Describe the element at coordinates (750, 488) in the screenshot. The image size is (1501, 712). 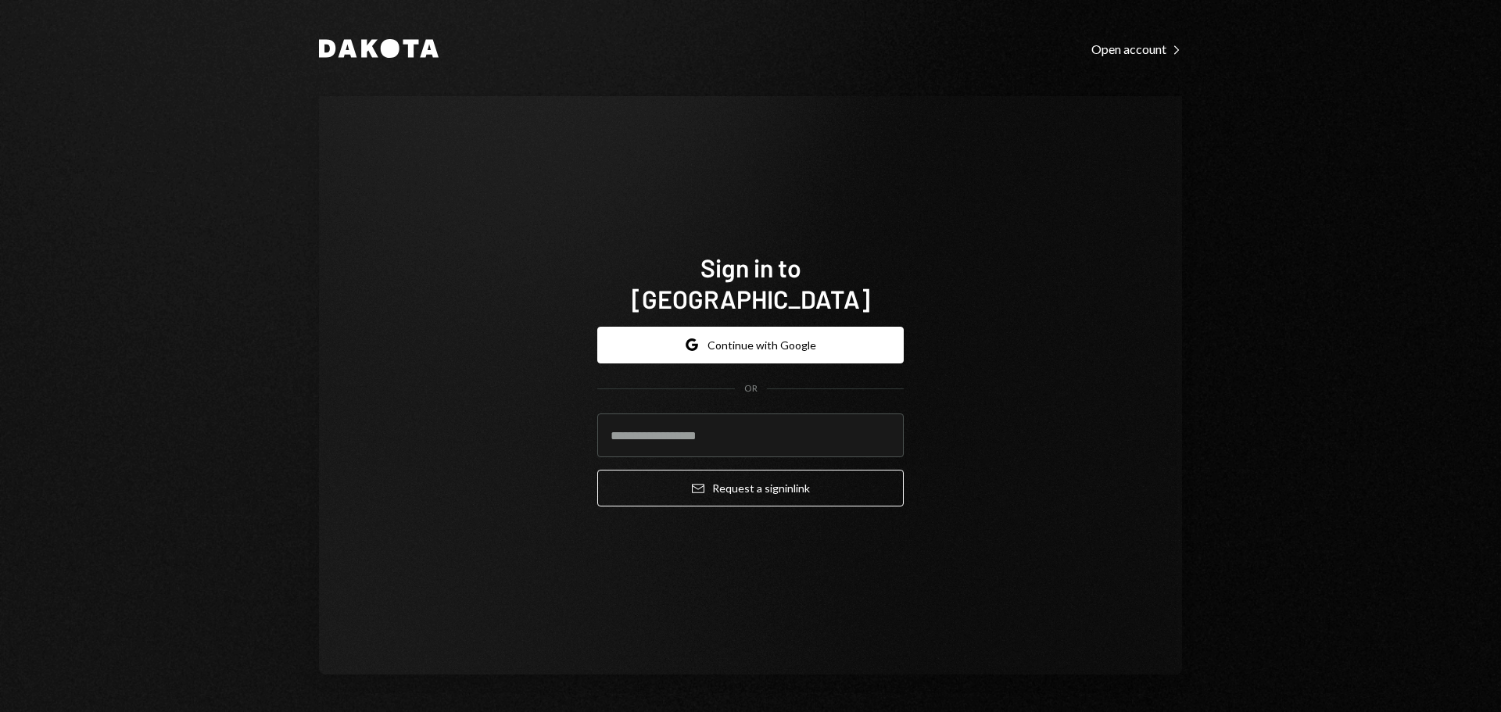
I see `button: Request a signinlink` at that location.